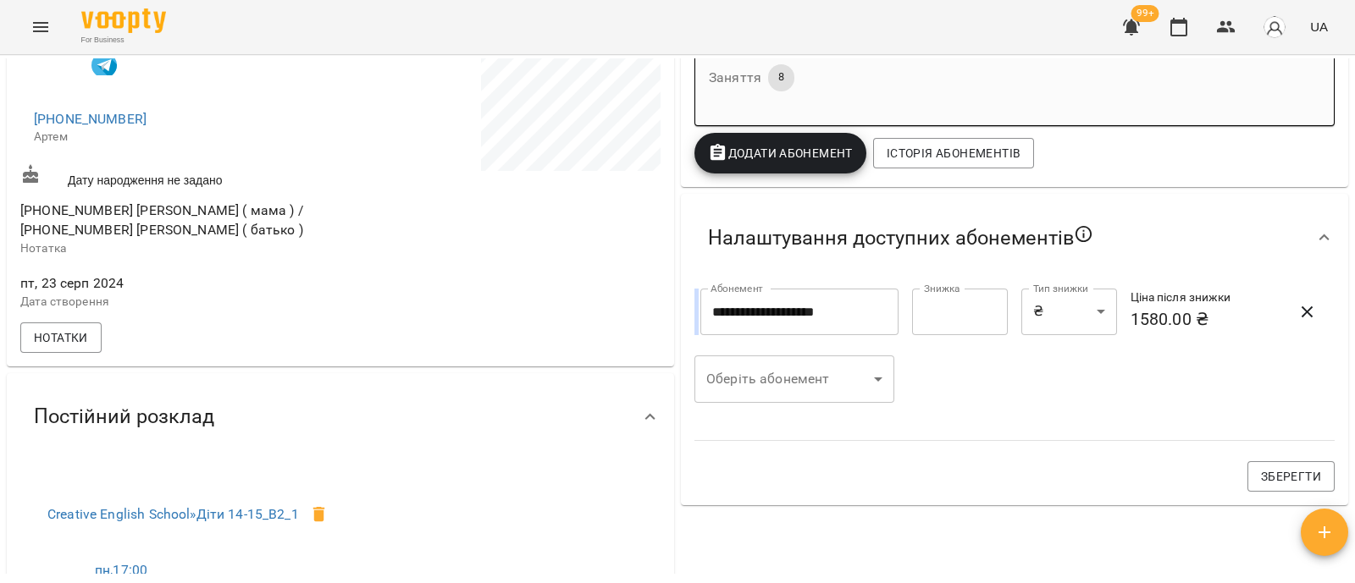 The width and height of the screenshot is (1355, 583). What do you see at coordinates (1318, 26) in the screenshot?
I see `span: UA` at bounding box center [1318, 26].